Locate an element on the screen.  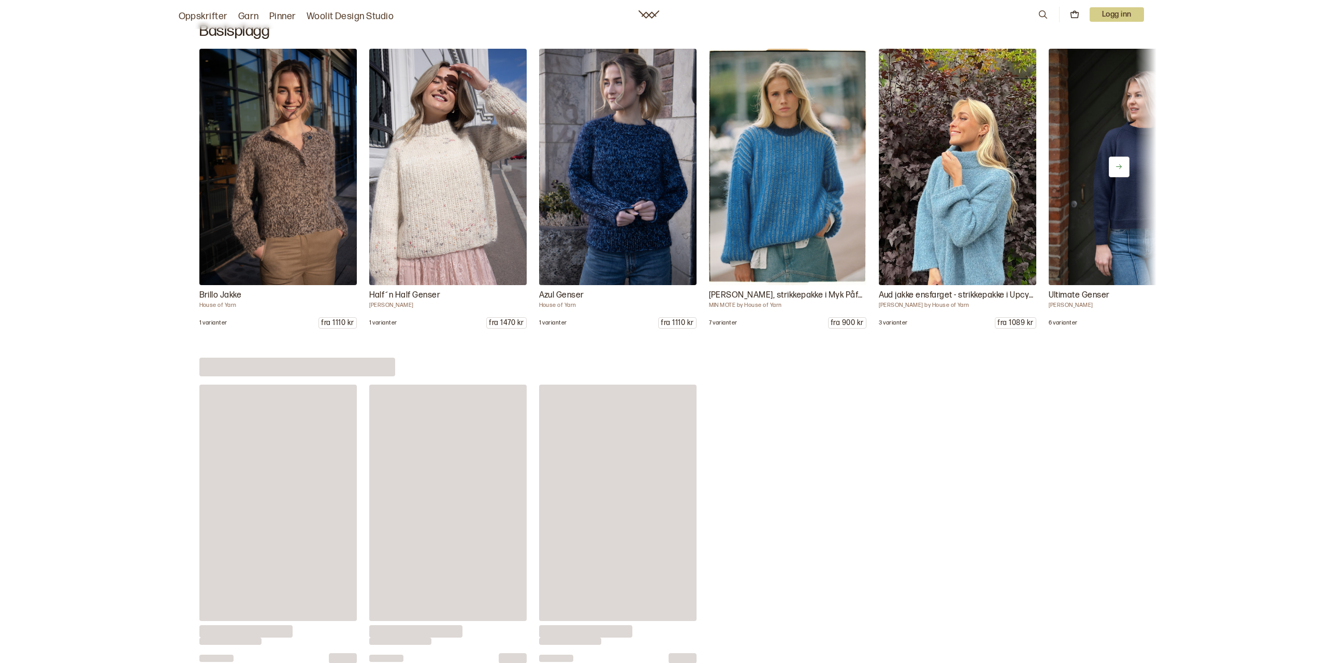
img: Ane Kydland Thomassen DG 468 - 11A-F Vi har oppskrift og garnpakke til Ultimate Genser fra House ... is located at coordinates (1128, 167).